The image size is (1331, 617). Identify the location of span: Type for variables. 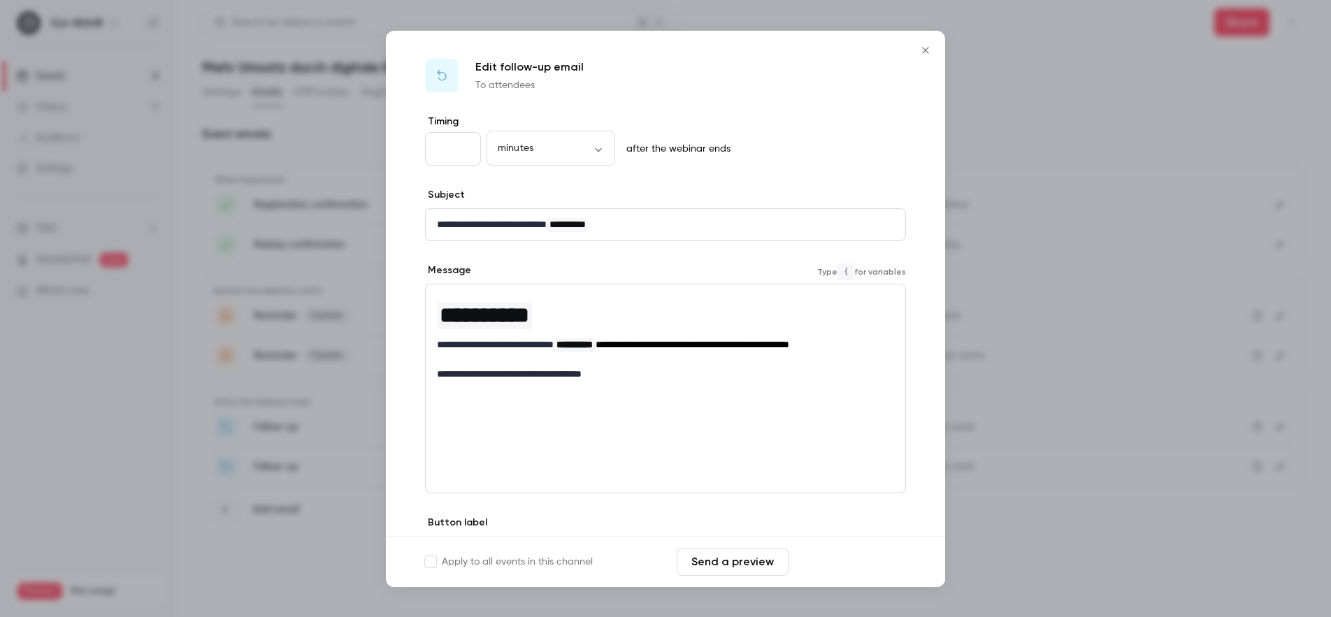
(861, 272).